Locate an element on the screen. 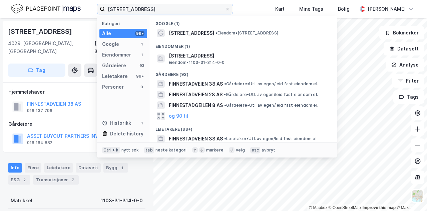 The width and height of the screenshot is (427, 211). div: tab is located at coordinates (149, 150).